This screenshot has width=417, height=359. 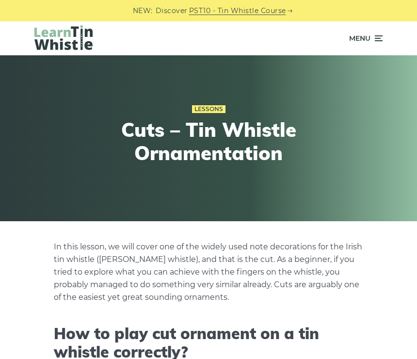 What do you see at coordinates (209, 109) in the screenshot?
I see `a: Lessons` at bounding box center [209, 109].